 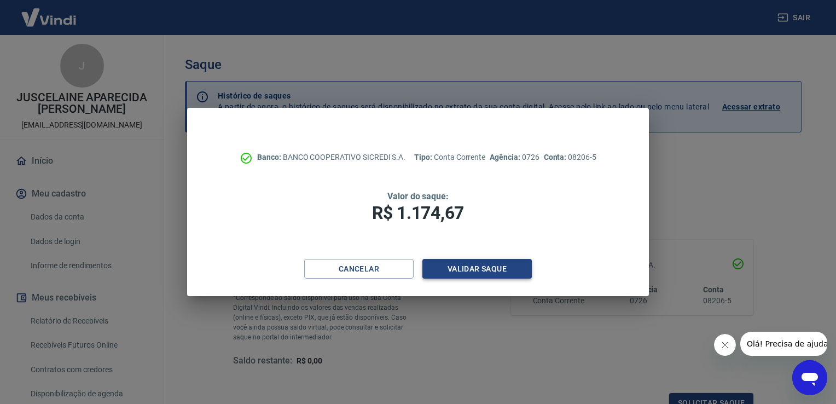 What do you see at coordinates (418, 213) in the screenshot?
I see `span: R$ 1.174,67` at bounding box center [418, 213].